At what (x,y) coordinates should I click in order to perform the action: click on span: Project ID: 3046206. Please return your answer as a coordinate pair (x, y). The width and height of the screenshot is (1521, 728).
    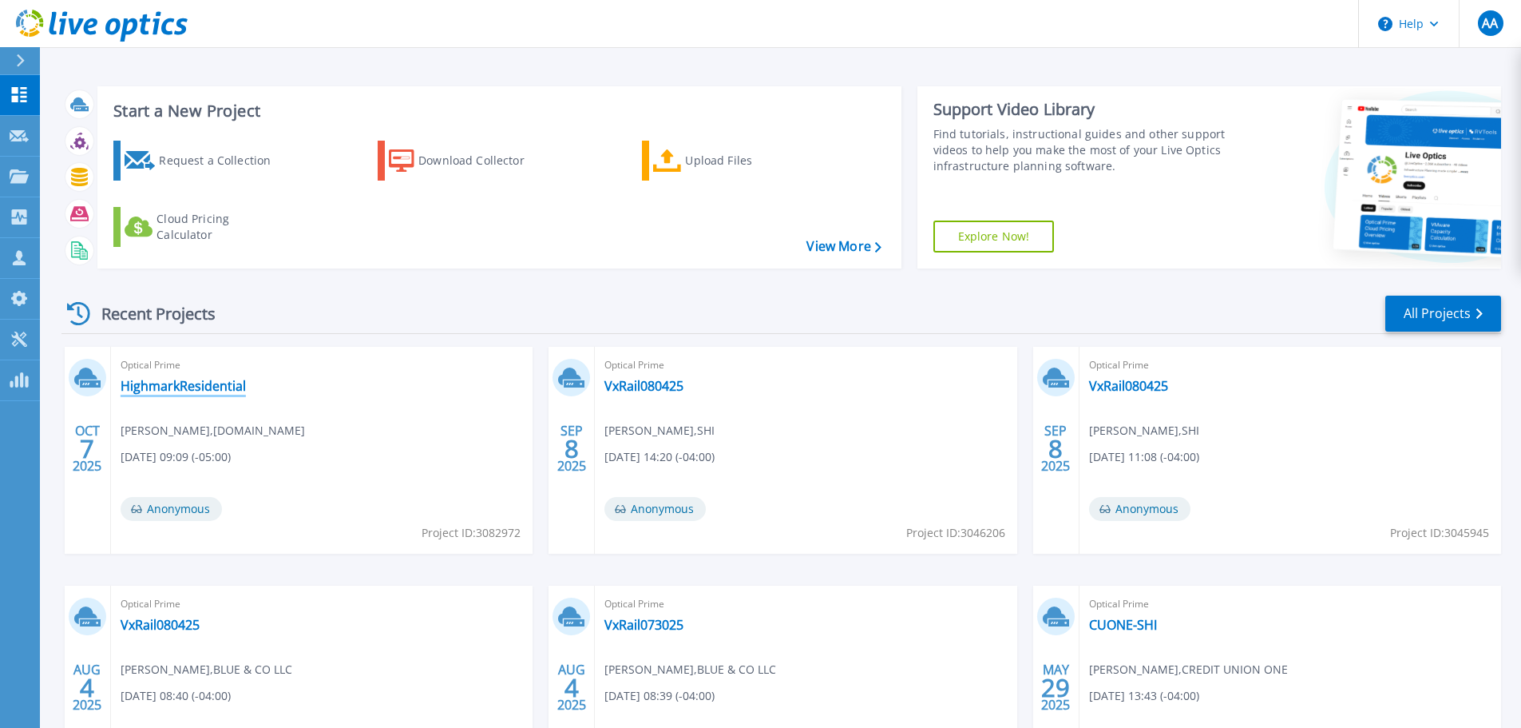
    Looking at the image, I should click on (956, 533).